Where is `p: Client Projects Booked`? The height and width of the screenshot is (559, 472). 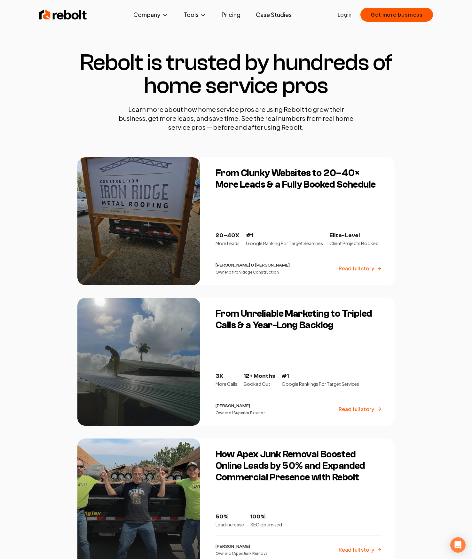 p: Client Projects Booked is located at coordinates (354, 243).